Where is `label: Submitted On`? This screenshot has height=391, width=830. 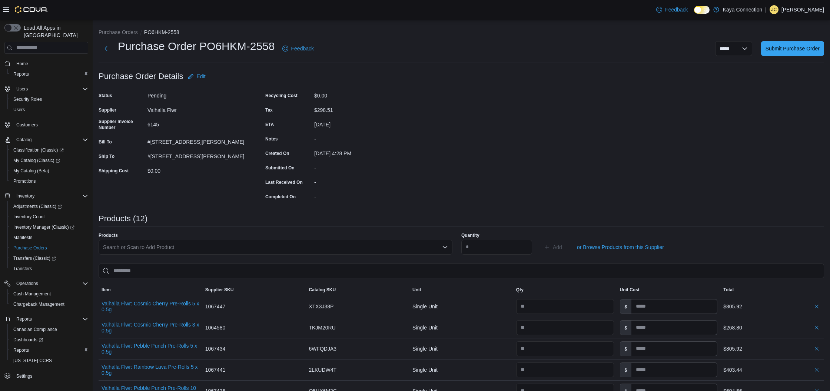
label: Submitted On is located at coordinates (280, 168).